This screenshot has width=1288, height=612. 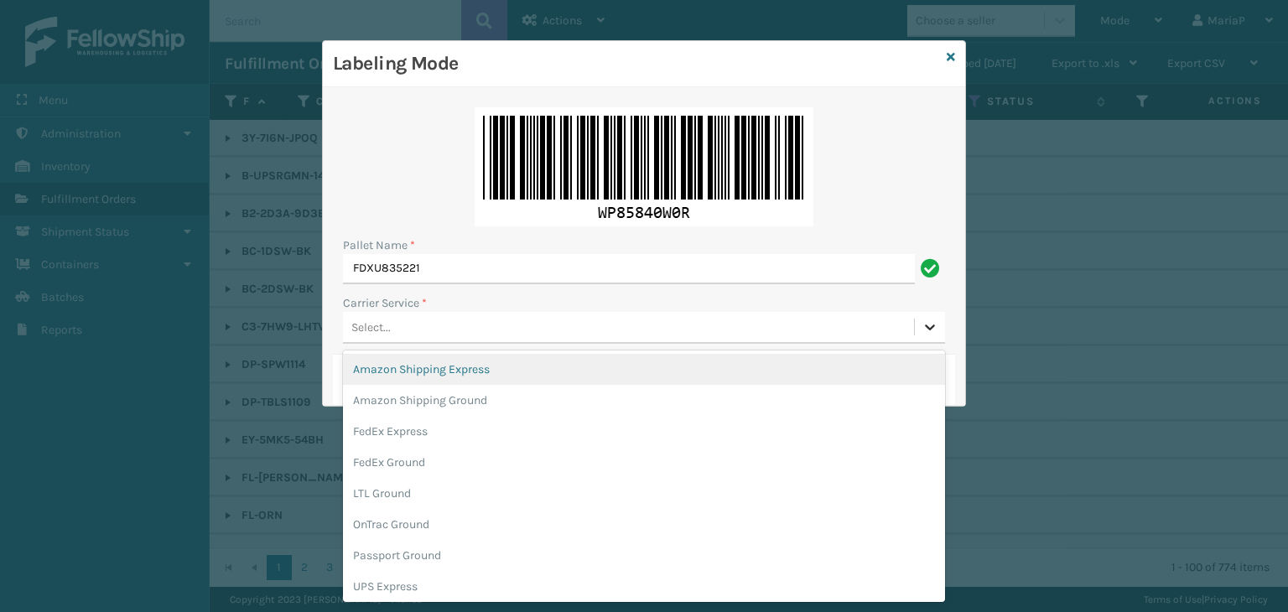 I want to click on div: Select..., so click(x=371, y=327).